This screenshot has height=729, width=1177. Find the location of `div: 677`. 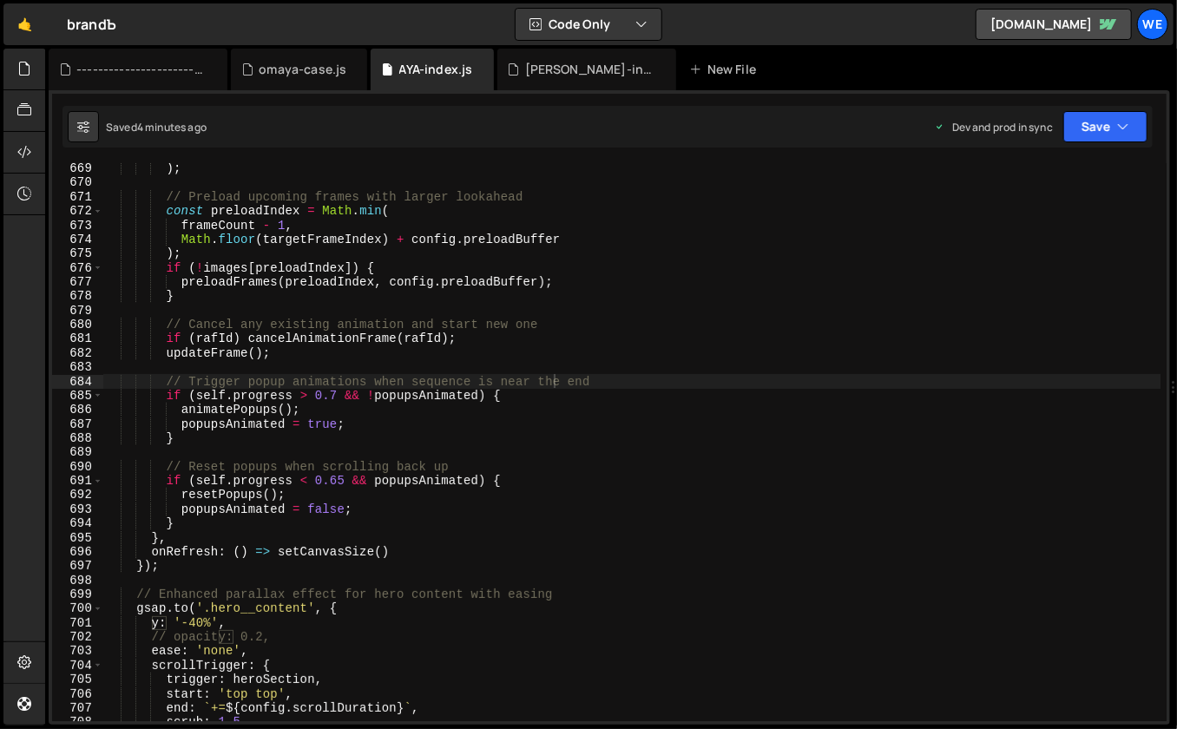

div: 677 is located at coordinates (77, 282).